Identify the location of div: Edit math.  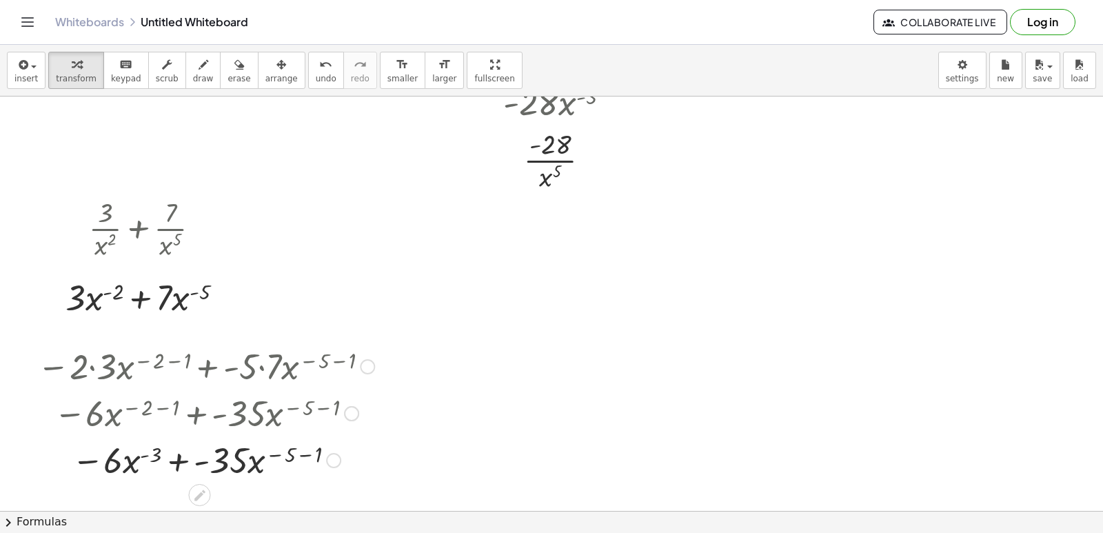
(199, 495).